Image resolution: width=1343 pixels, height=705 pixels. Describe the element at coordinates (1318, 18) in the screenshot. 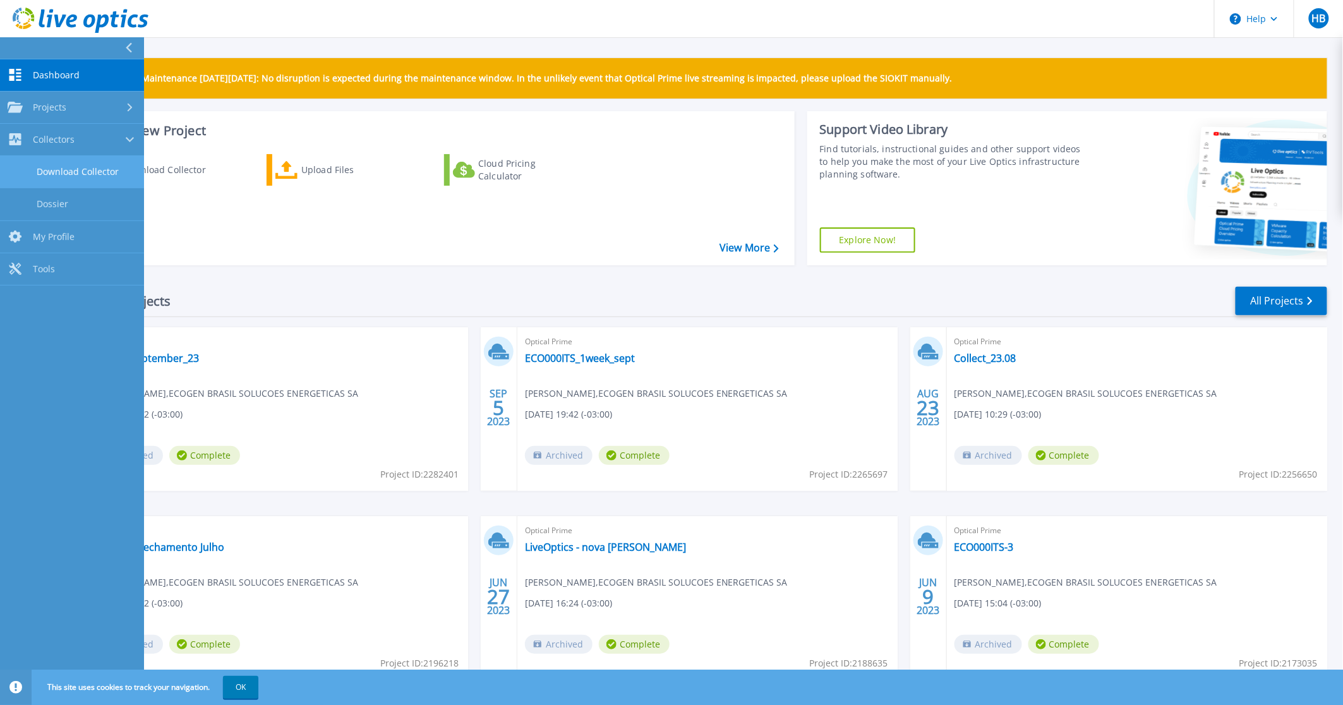

I see `span: HB` at that location.